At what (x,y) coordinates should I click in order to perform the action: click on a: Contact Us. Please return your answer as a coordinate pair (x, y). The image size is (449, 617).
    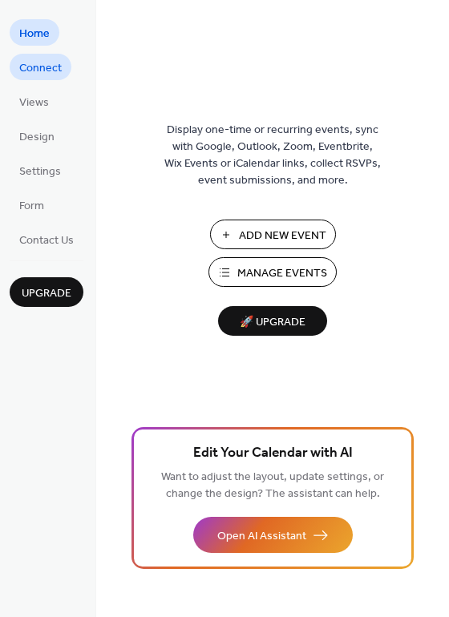
    Looking at the image, I should click on (46, 239).